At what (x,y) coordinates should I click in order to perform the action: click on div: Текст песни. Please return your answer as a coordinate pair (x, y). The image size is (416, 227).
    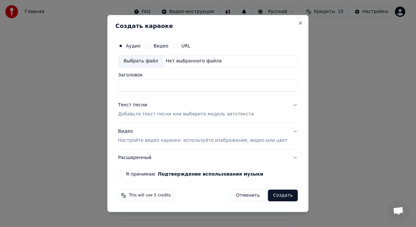
    Looking at the image, I should click on (133, 105).